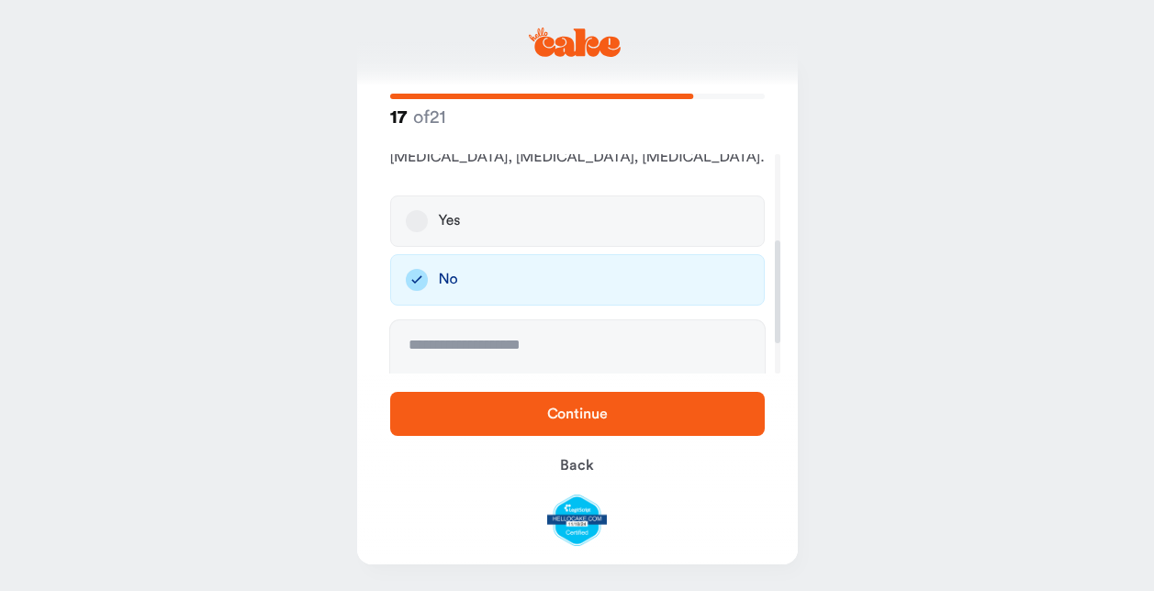  I want to click on button: Yes, so click(417, 221).